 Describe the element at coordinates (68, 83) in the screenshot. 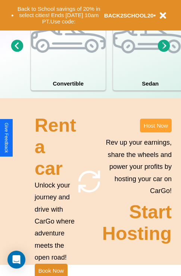

I see `h4: Convertible` at that location.